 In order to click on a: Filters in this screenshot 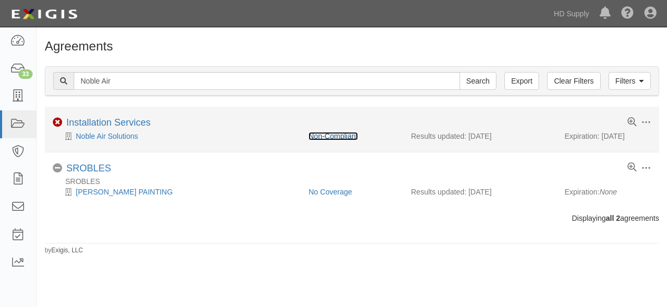, I will do `click(630, 81)`.